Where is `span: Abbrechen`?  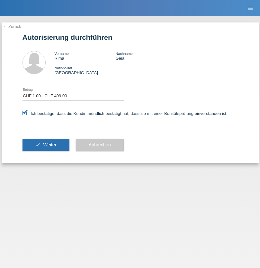 span: Abbrechen is located at coordinates (100, 145).